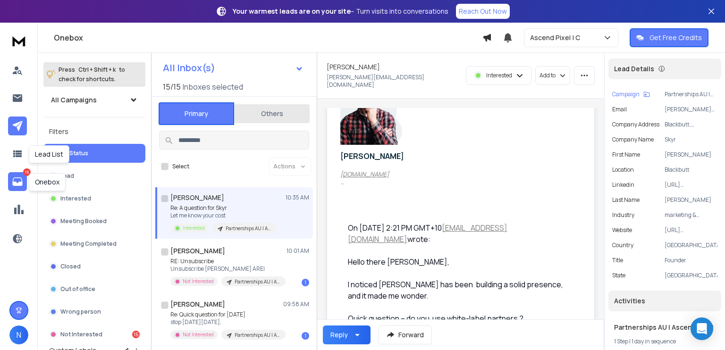 This screenshot has height=350, width=725. I want to click on p: Add to, so click(548, 76).